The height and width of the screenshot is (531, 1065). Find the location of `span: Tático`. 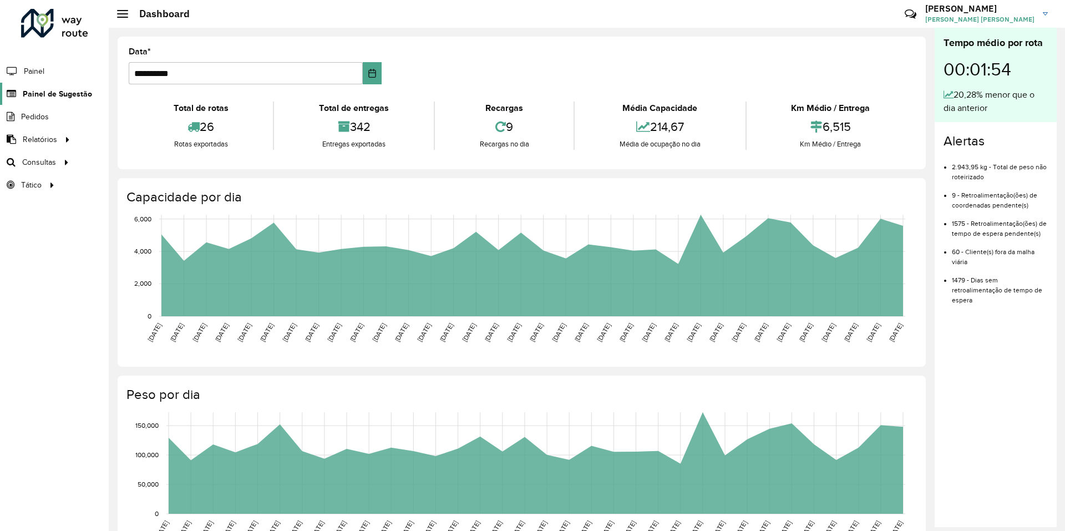

span: Tático is located at coordinates (31, 185).